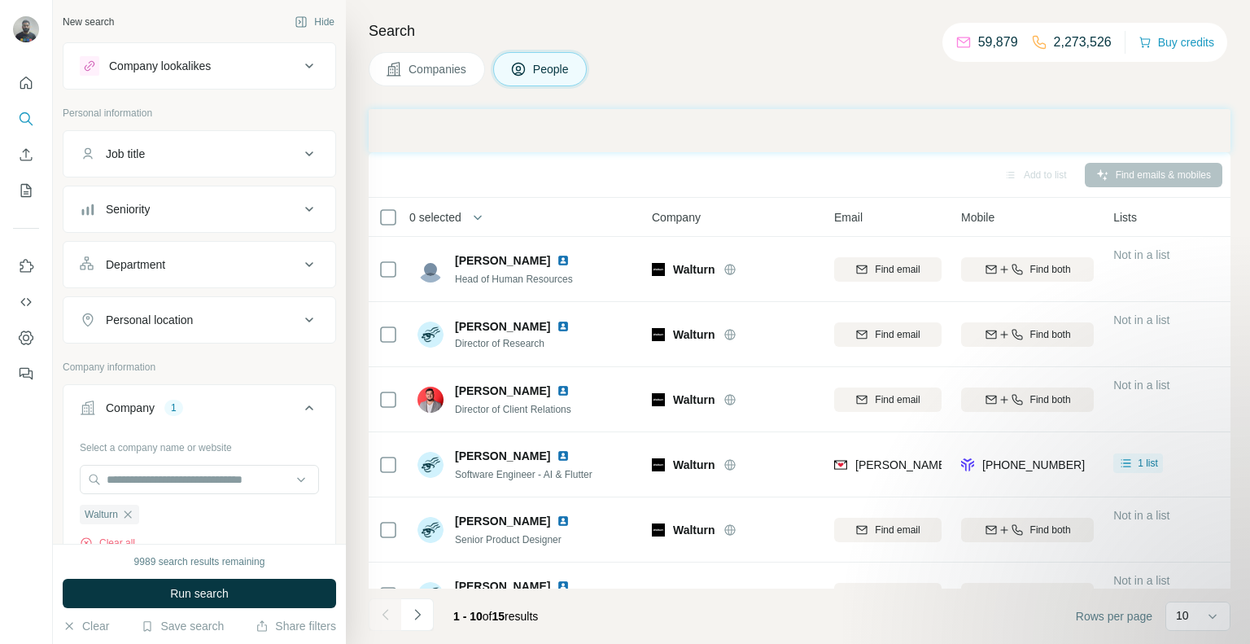 The width and height of the screenshot is (1250, 644). I want to click on span: Director of Research, so click(515, 343).